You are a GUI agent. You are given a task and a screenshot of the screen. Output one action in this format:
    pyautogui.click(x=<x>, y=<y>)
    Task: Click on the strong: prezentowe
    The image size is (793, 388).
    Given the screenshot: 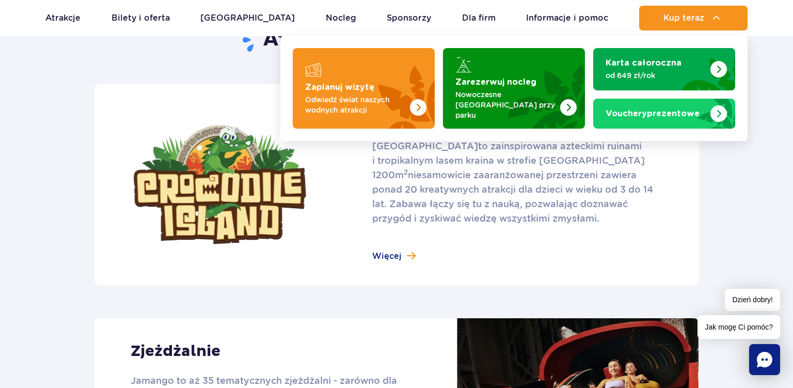 What is the action you would take?
    pyautogui.click(x=652, y=114)
    